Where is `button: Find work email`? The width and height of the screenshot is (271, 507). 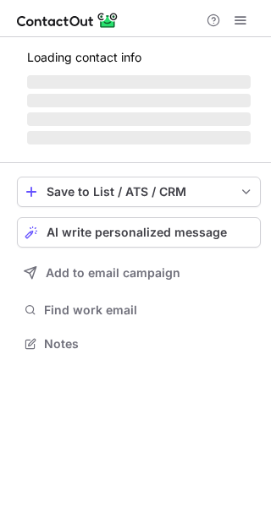 button: Find work email is located at coordinates (139, 310).